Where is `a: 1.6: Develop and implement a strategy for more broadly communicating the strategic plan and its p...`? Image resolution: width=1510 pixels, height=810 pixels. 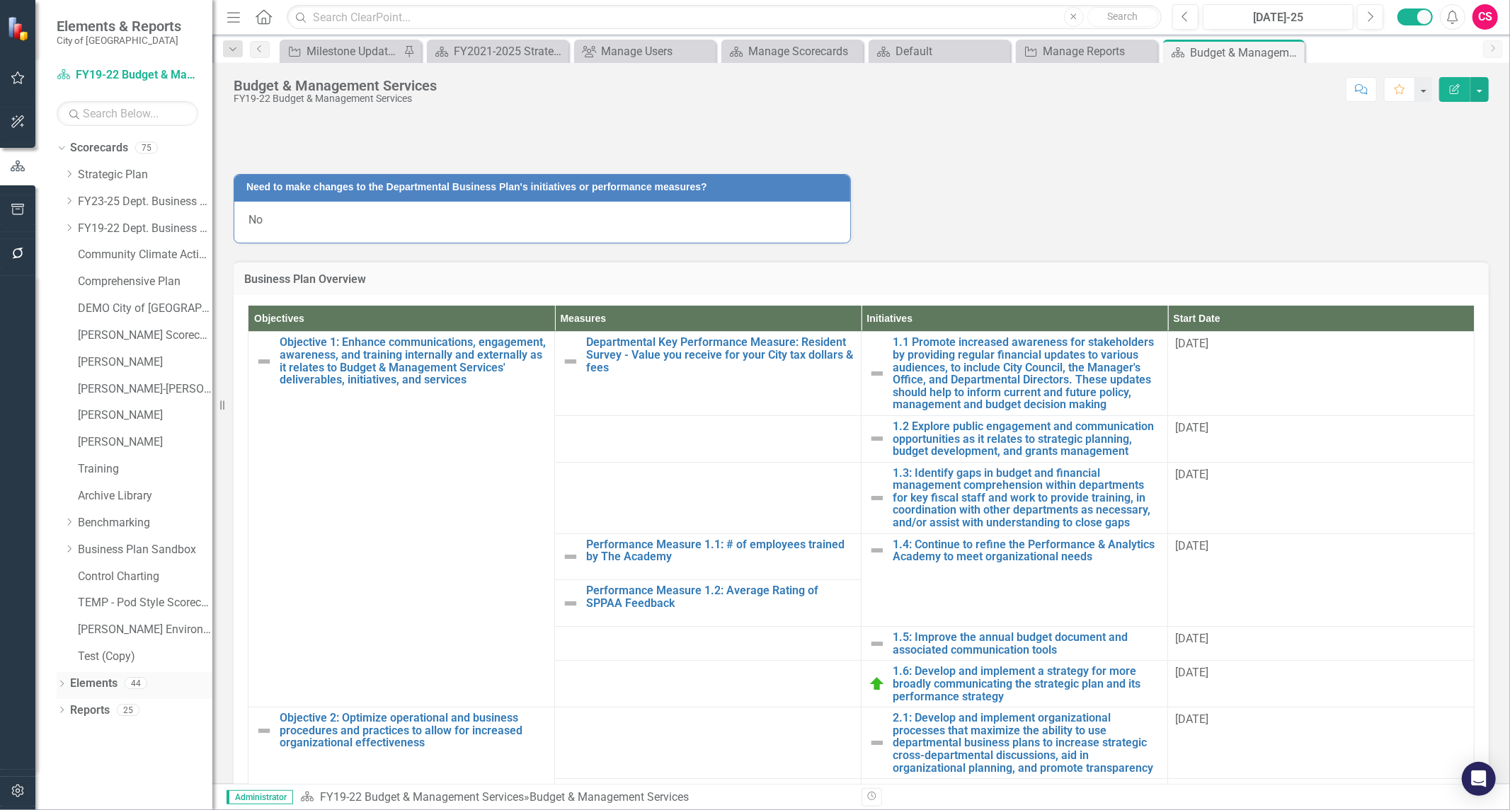 a: 1.6: Develop and implement a strategy for more broadly communicating the strategic plan and its p... is located at coordinates (1026, 684).